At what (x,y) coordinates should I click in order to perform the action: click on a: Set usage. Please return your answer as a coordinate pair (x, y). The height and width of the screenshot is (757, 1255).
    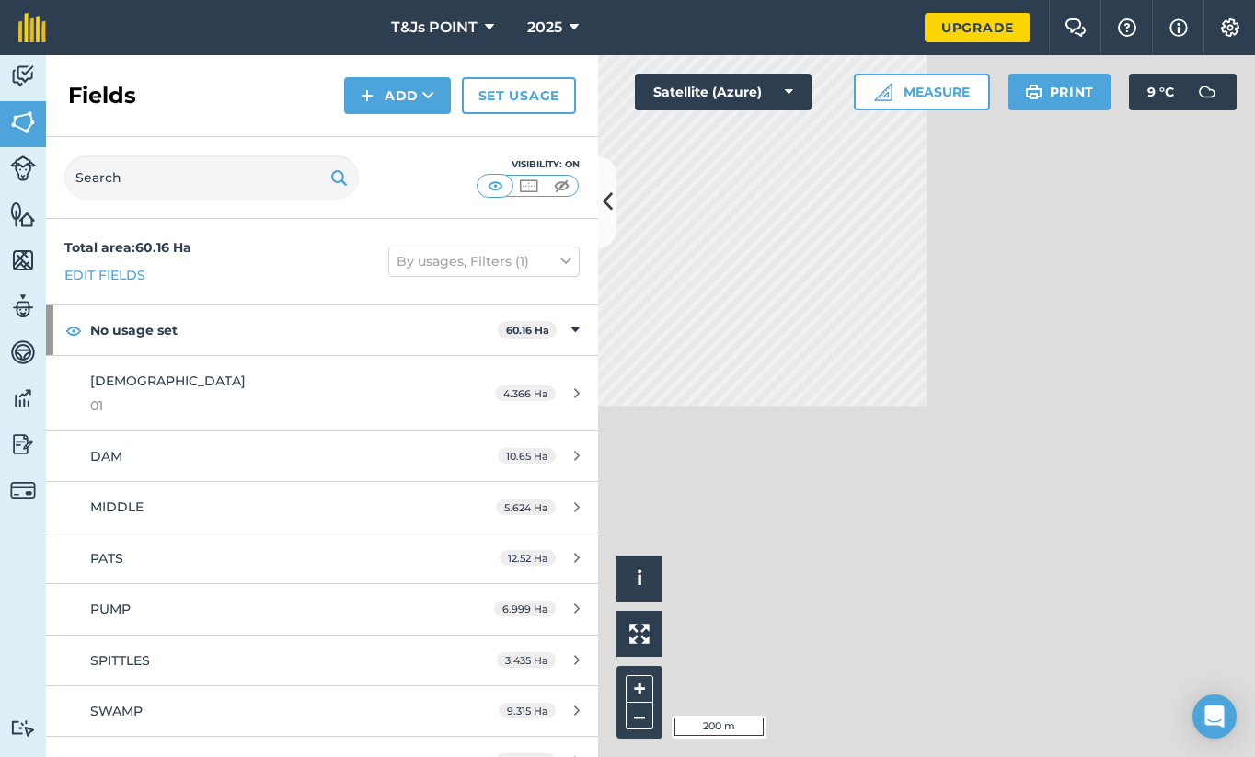
    Looking at the image, I should click on (519, 96).